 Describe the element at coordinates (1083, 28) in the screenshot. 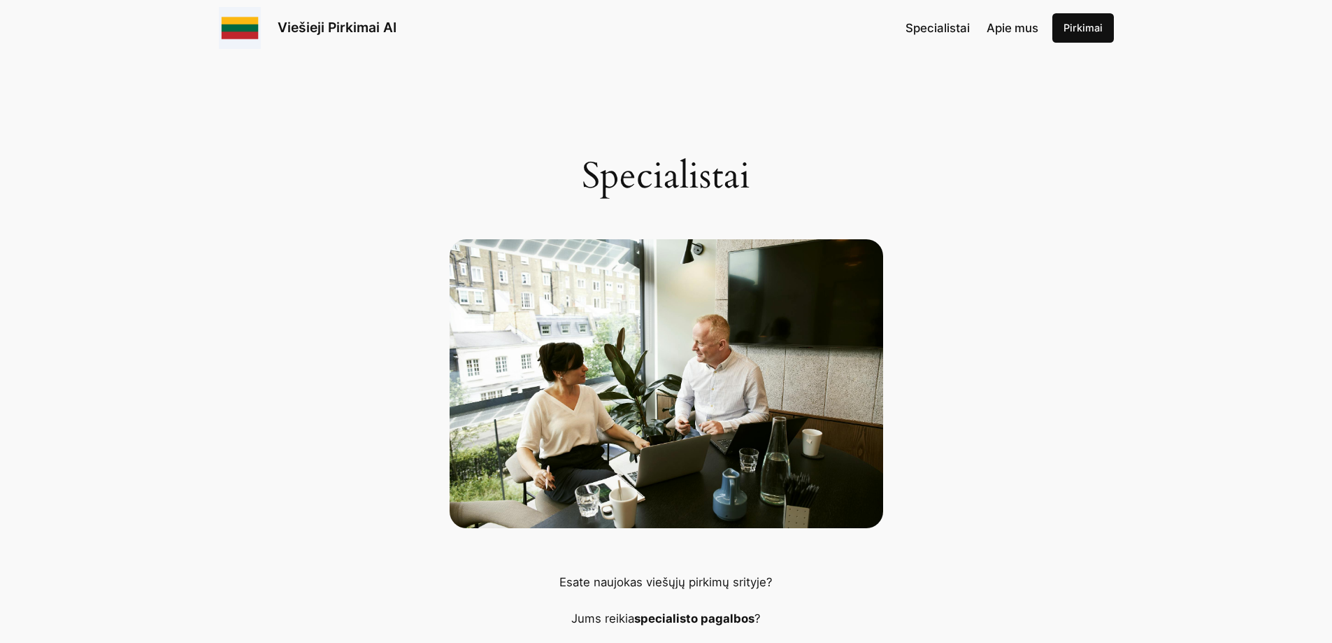

I see `a: Pirkimai` at that location.